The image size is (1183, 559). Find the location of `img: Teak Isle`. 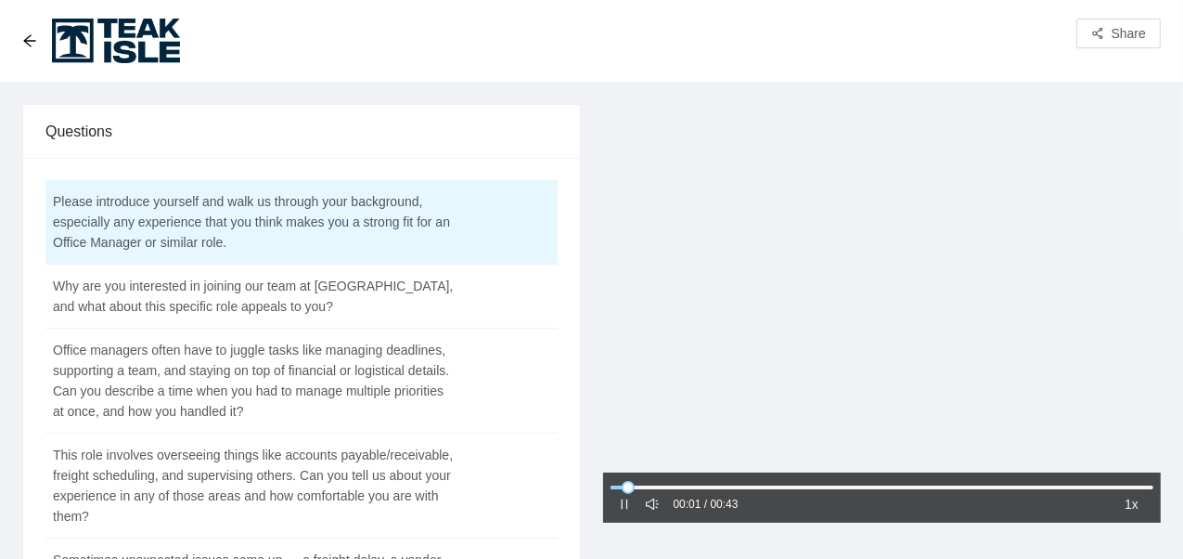

img: Teak Isle is located at coordinates (116, 41).